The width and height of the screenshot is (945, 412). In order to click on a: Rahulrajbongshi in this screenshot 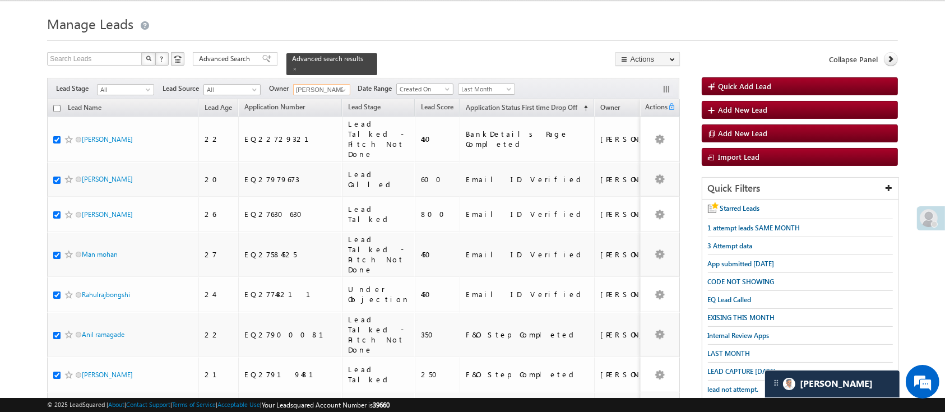, I will do `click(106, 294)`.